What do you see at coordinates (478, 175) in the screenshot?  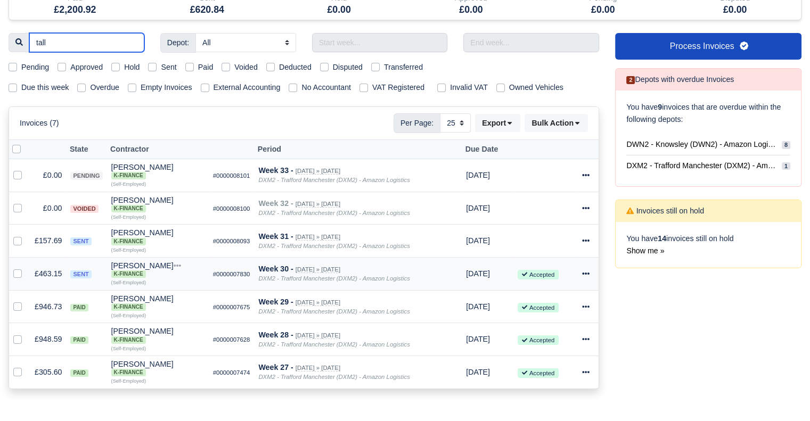 I see `span: 2 weeks from now` at bounding box center [478, 175].